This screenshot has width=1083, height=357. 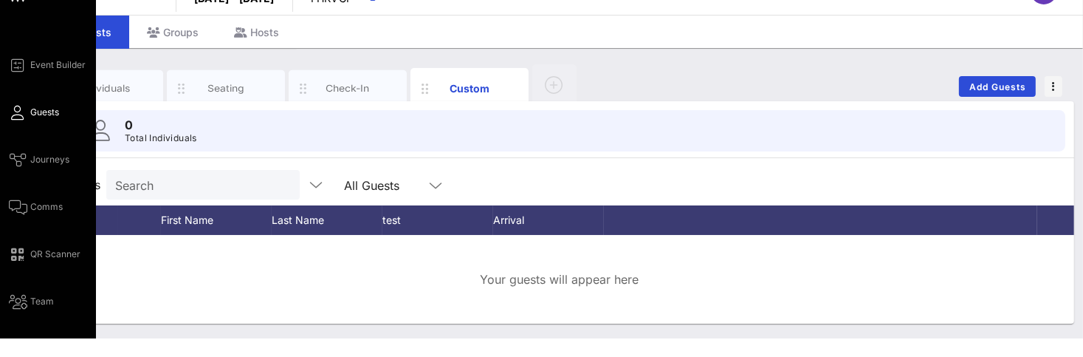 I want to click on div: test, so click(x=438, y=220).